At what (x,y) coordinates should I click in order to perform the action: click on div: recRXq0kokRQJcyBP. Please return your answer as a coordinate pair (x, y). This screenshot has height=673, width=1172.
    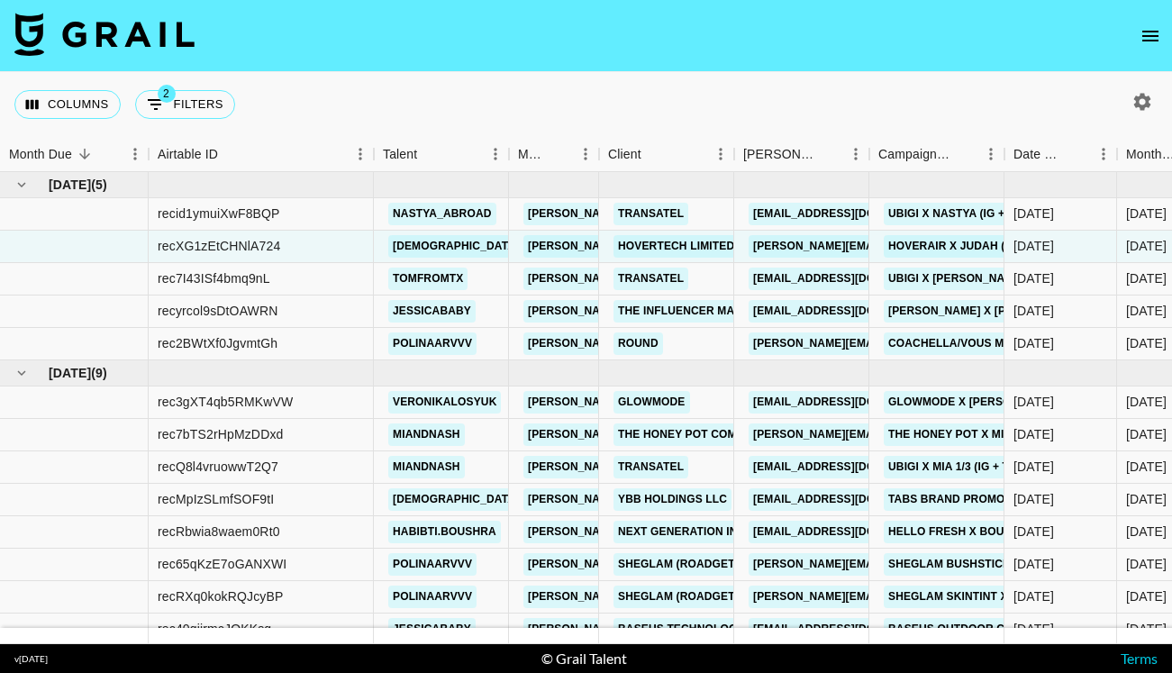
    Looking at the image, I should click on (220, 596).